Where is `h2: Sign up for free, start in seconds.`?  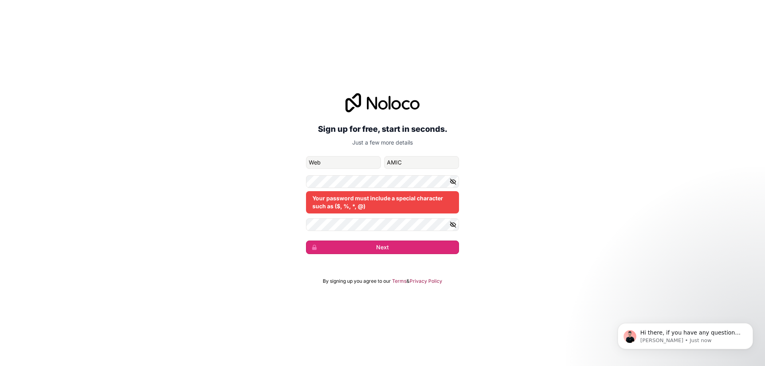 h2: Sign up for free, start in seconds. is located at coordinates (382, 129).